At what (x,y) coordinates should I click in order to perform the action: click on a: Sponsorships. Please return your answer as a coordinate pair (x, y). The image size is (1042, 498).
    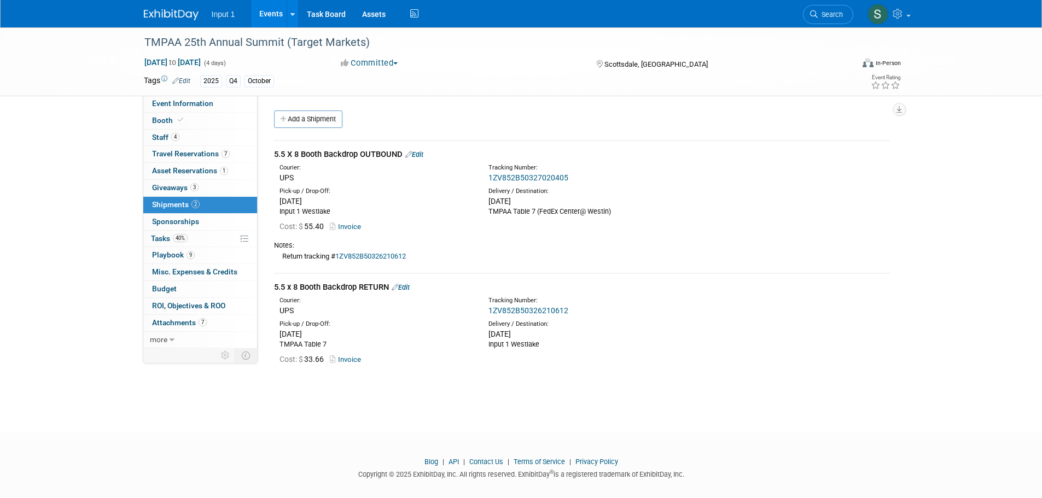
    Looking at the image, I should click on (200, 222).